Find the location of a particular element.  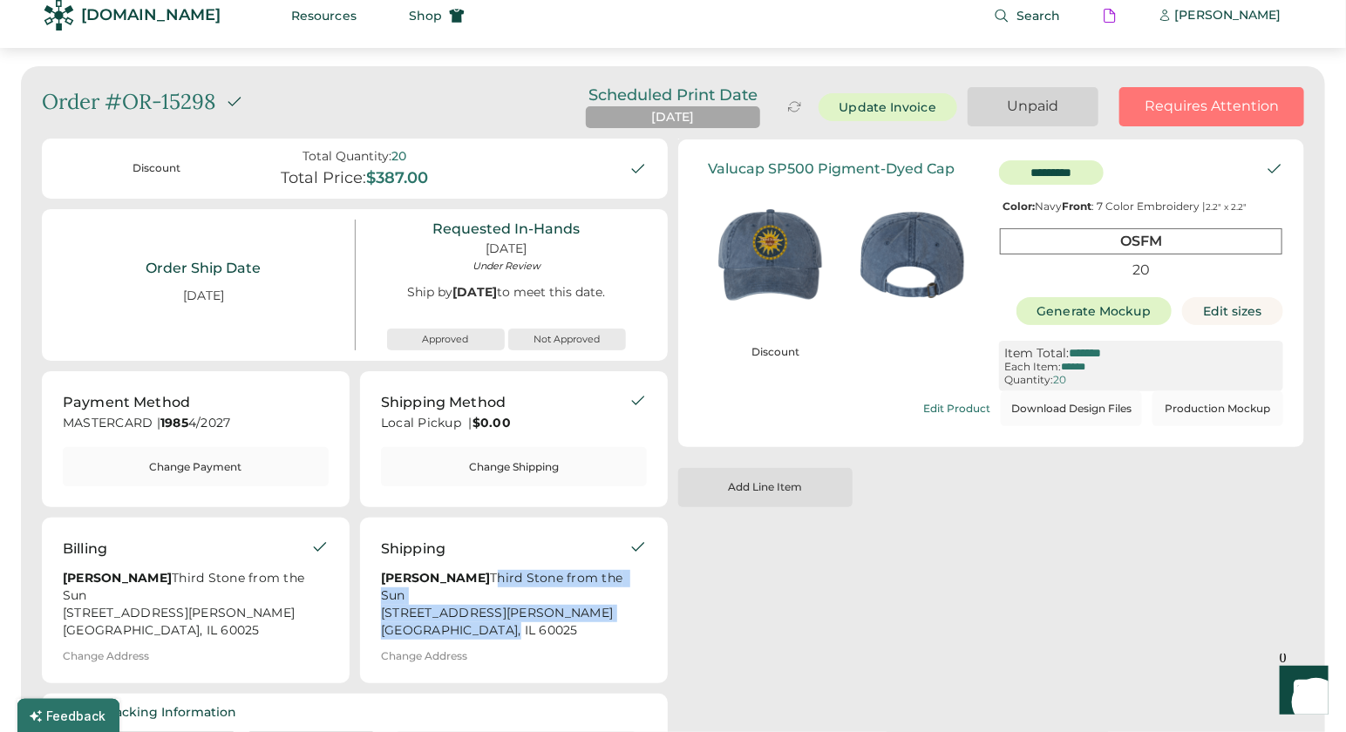

strong: Front is located at coordinates (1077, 206).